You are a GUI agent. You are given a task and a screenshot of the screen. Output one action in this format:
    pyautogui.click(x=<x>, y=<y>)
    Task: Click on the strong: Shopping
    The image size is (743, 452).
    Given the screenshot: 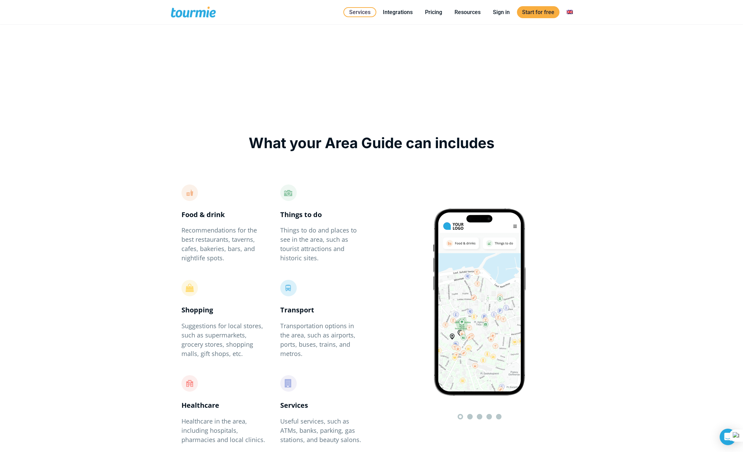 What is the action you would take?
    pyautogui.click(x=197, y=310)
    